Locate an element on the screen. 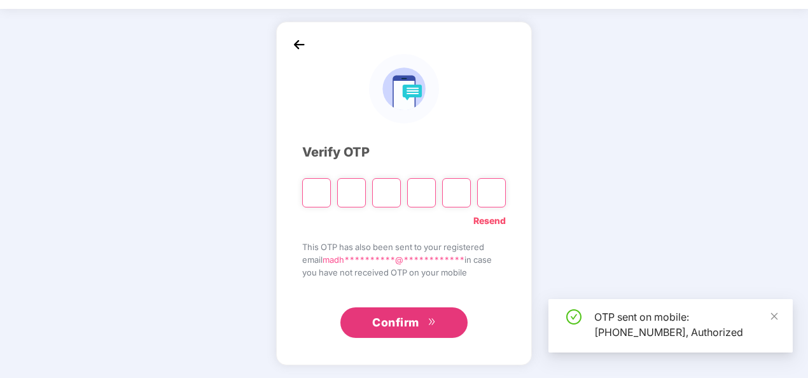  div: Verify OTP is located at coordinates (404, 152).